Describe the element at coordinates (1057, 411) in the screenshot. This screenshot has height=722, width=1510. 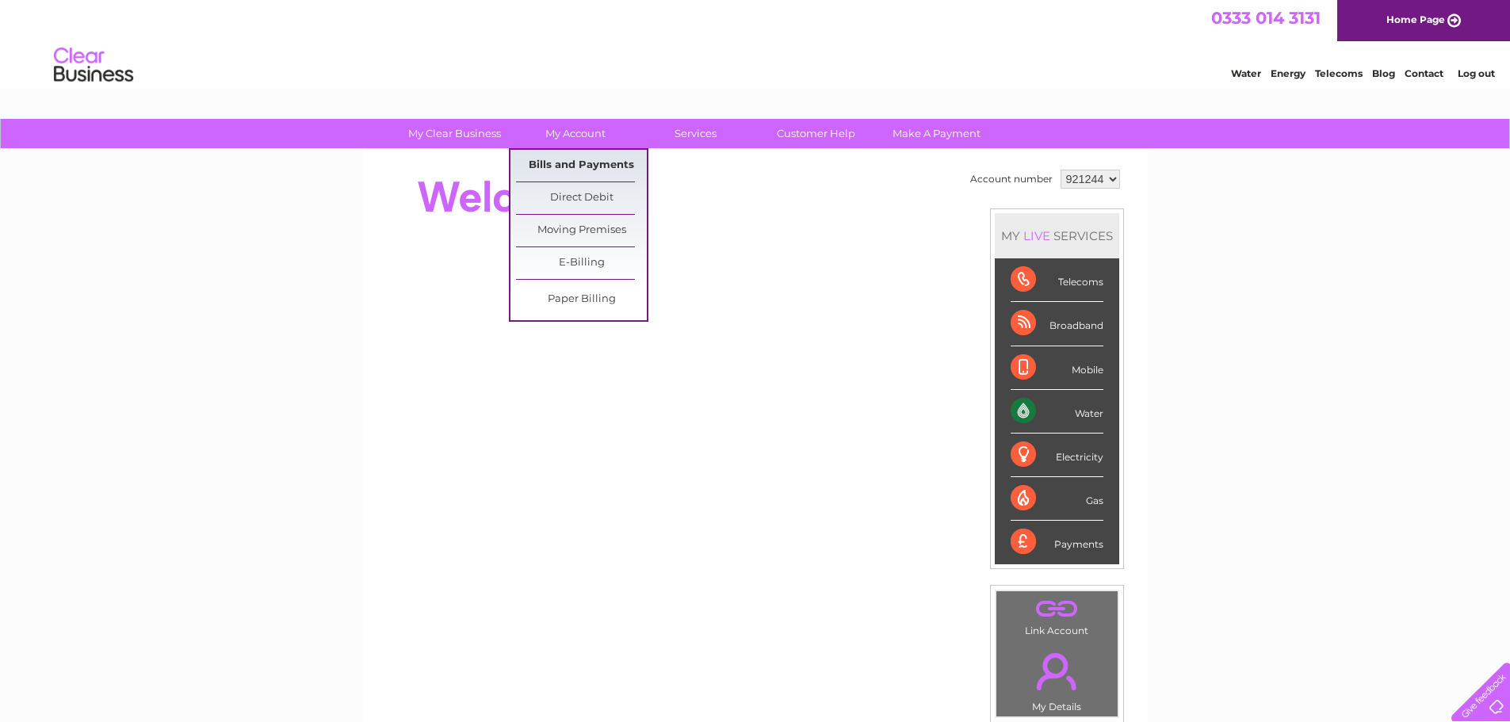
I see `div: Water` at that location.